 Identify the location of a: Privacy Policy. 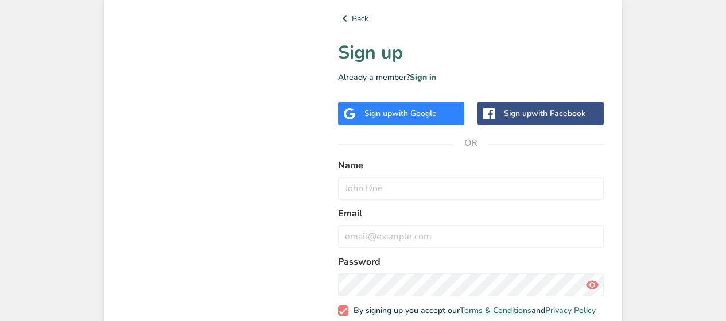
(571, 310).